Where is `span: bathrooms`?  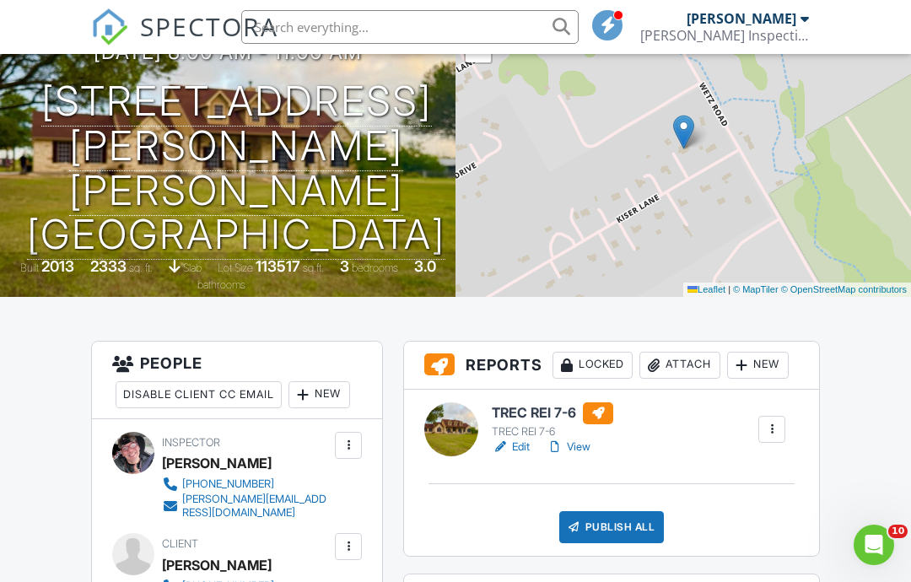 span: bathrooms is located at coordinates (221, 284).